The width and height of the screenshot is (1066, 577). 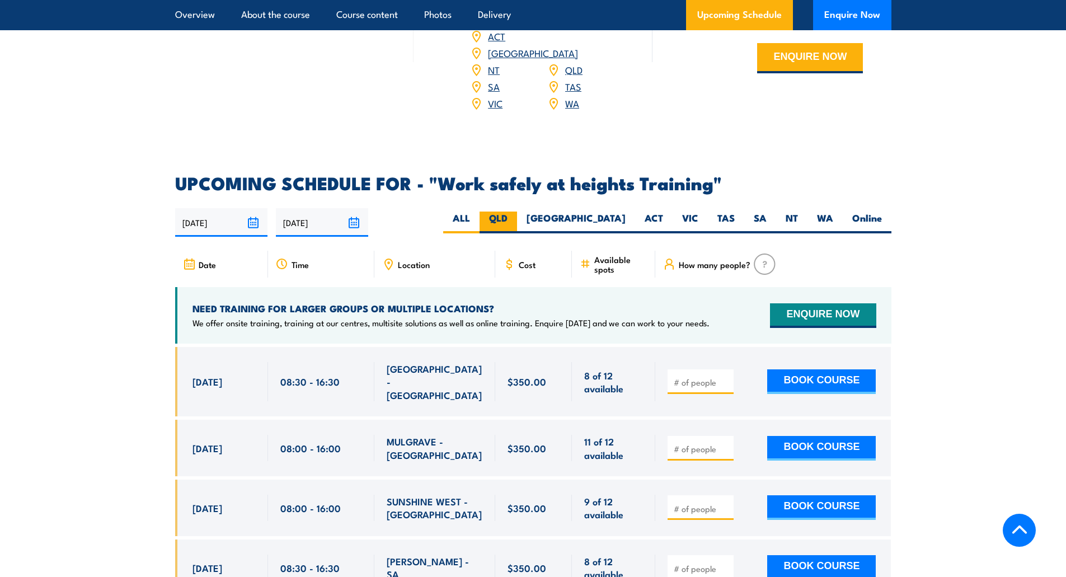 I want to click on span: Available spots, so click(x=620, y=264).